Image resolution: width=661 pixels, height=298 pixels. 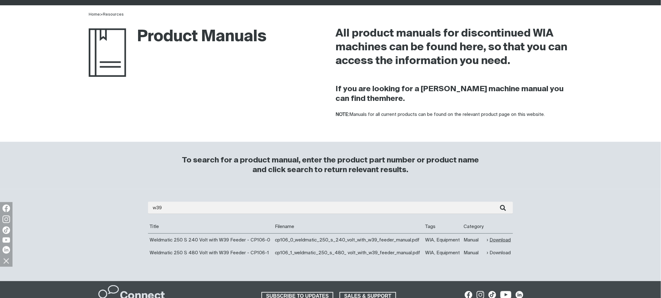 I want to click on img: TikTok, so click(x=6, y=230).